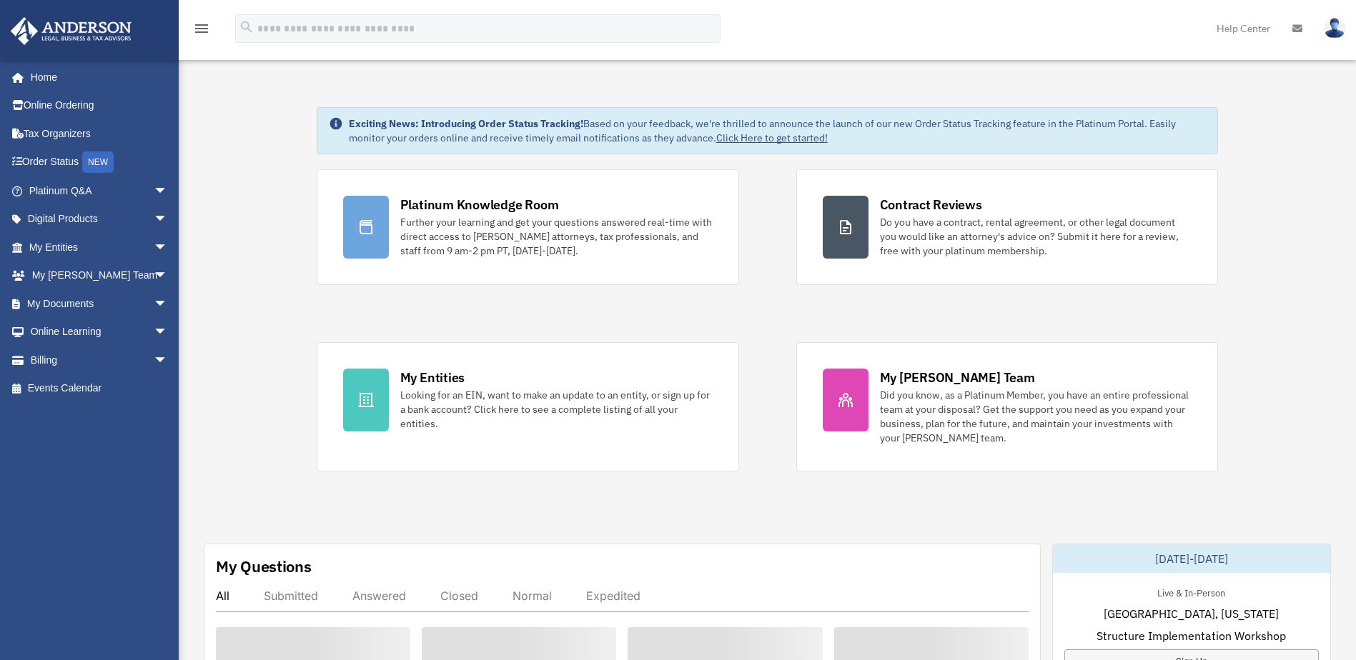  What do you see at coordinates (71, 31) in the screenshot?
I see `img: Anderson Advisors Platinum Portal` at bounding box center [71, 31].